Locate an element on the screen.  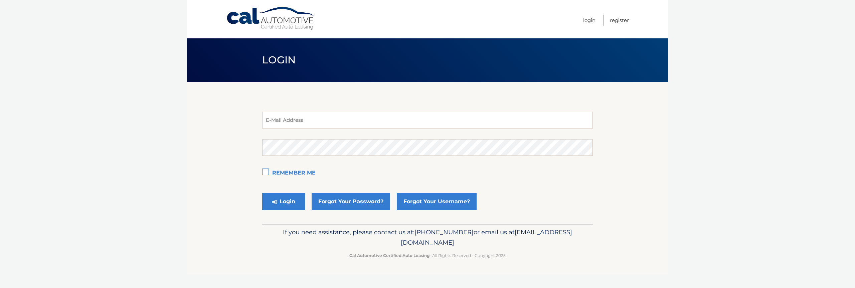
a: Forgot Your Password? is located at coordinates (351, 202).